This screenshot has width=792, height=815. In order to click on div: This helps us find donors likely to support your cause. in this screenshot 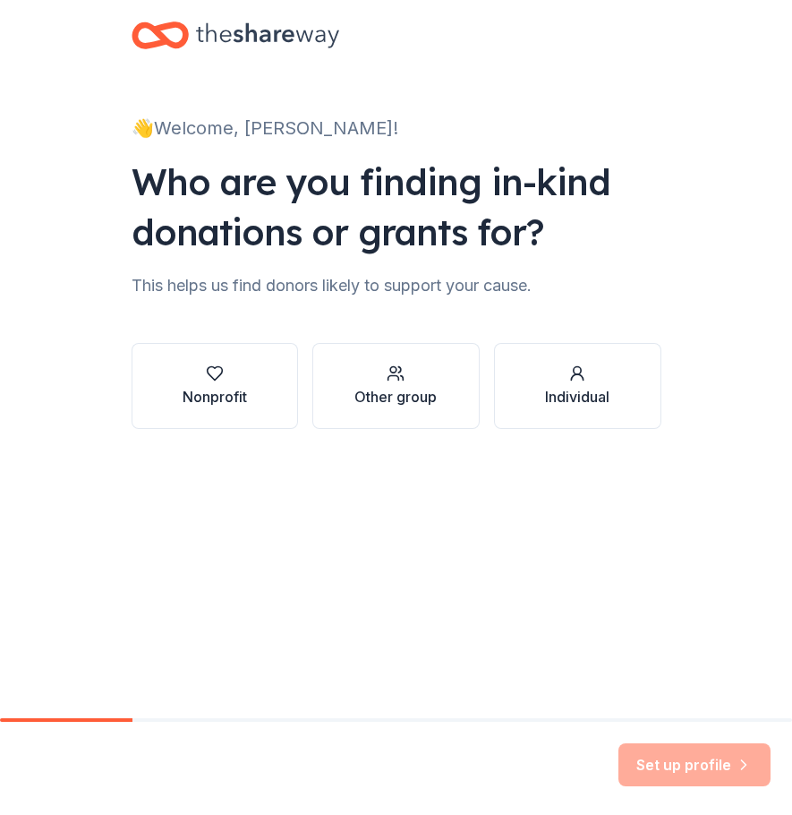, I will do `click(397, 286)`.